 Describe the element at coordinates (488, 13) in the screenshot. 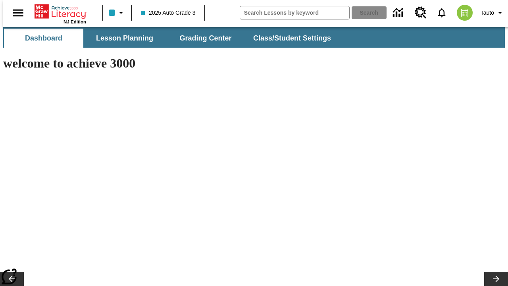

I see `span: Tauto` at that location.